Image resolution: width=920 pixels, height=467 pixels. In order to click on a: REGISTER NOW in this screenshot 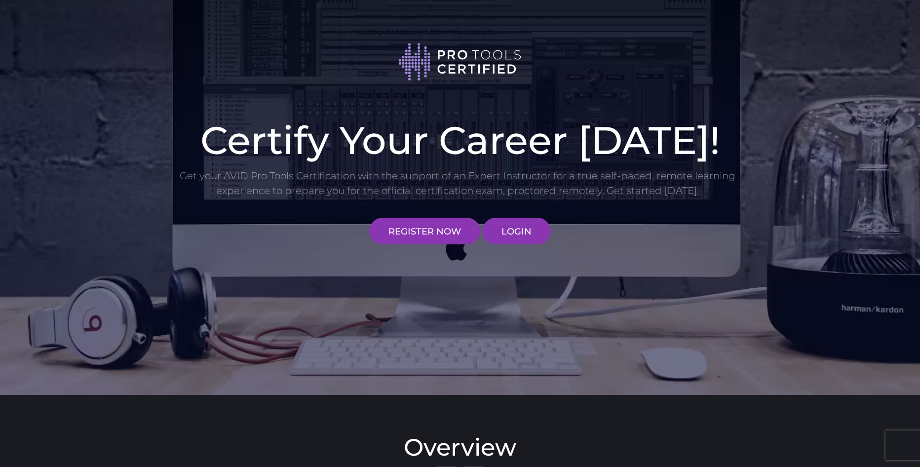, I will do `click(424, 231)`.